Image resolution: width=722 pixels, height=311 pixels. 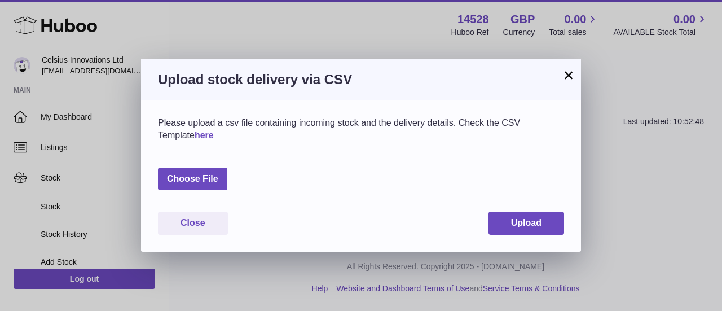 I want to click on a: here, so click(x=204, y=135).